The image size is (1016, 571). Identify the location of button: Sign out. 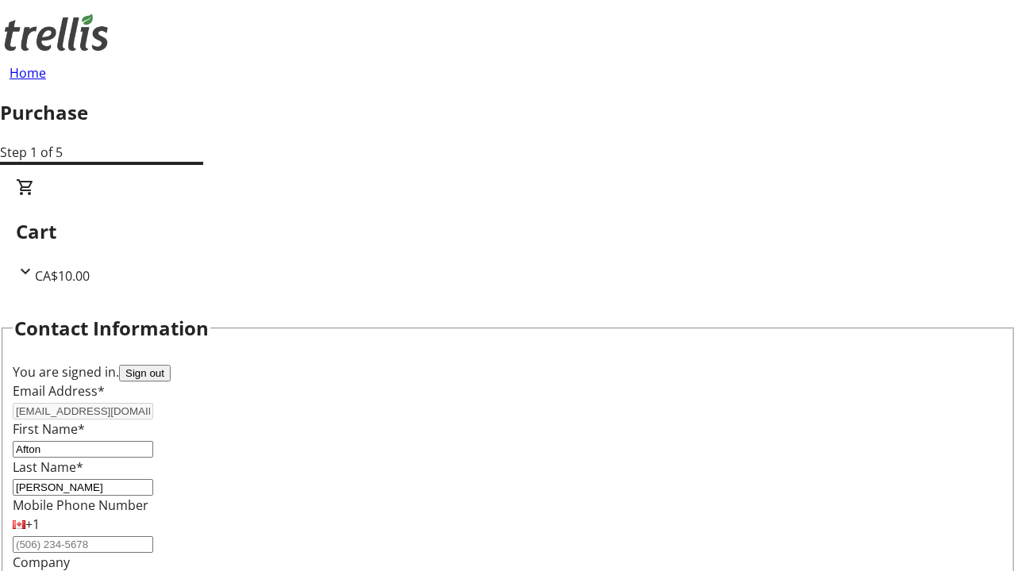
(144, 373).